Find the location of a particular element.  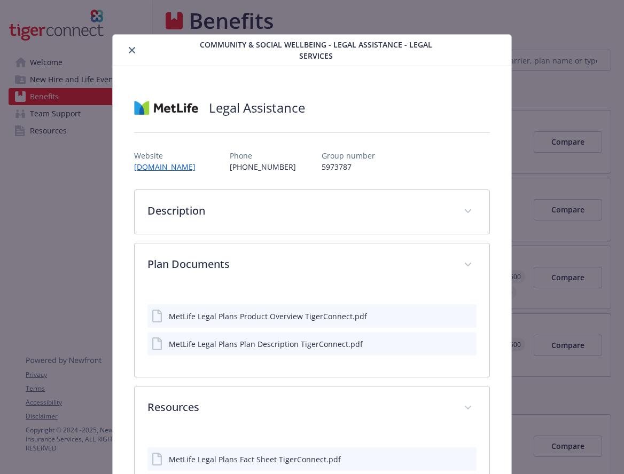

img: Metlife Inc is located at coordinates (166, 108).